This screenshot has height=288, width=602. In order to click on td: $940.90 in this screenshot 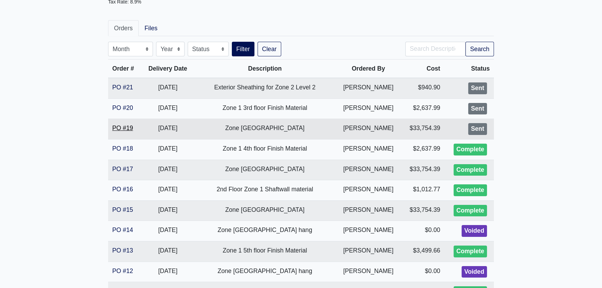, I will do `click(423, 88)`.